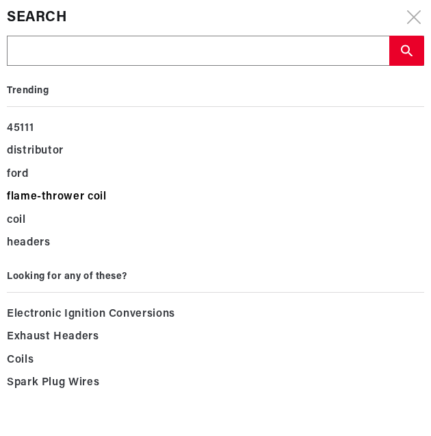 The height and width of the screenshot is (436, 431). Describe the element at coordinates (53, 337) in the screenshot. I see `span: Exhaust Headers` at that location.